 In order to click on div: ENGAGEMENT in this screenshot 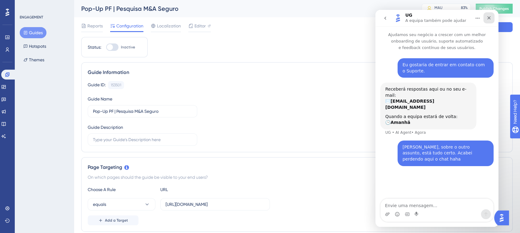, I will do `click(31, 17)`.